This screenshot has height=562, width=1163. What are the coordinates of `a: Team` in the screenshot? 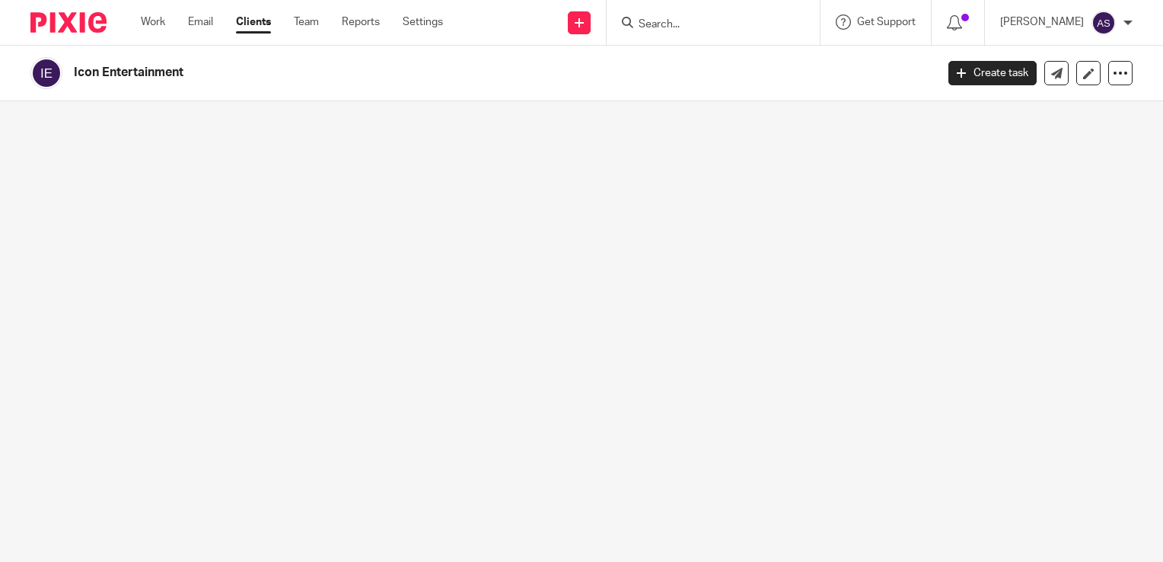 It's located at (306, 22).